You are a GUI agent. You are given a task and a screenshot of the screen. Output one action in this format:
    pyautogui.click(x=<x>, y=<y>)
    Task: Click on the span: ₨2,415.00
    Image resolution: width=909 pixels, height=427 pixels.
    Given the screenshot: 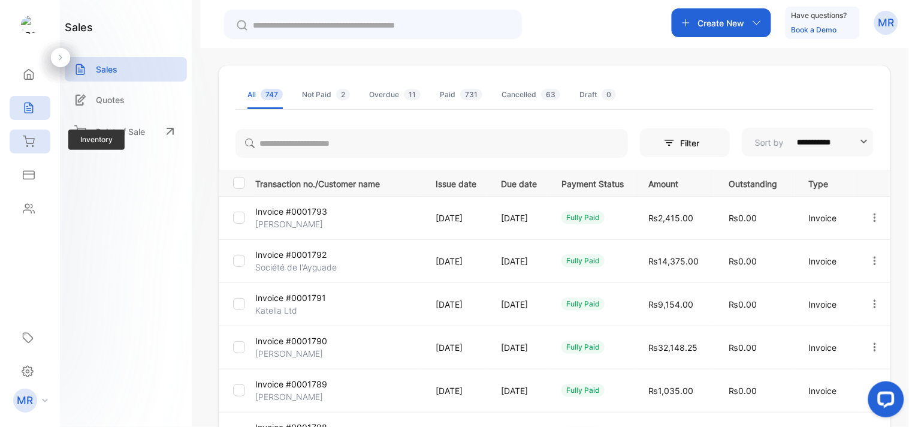 What is the action you would take?
    pyautogui.click(x=670, y=218)
    